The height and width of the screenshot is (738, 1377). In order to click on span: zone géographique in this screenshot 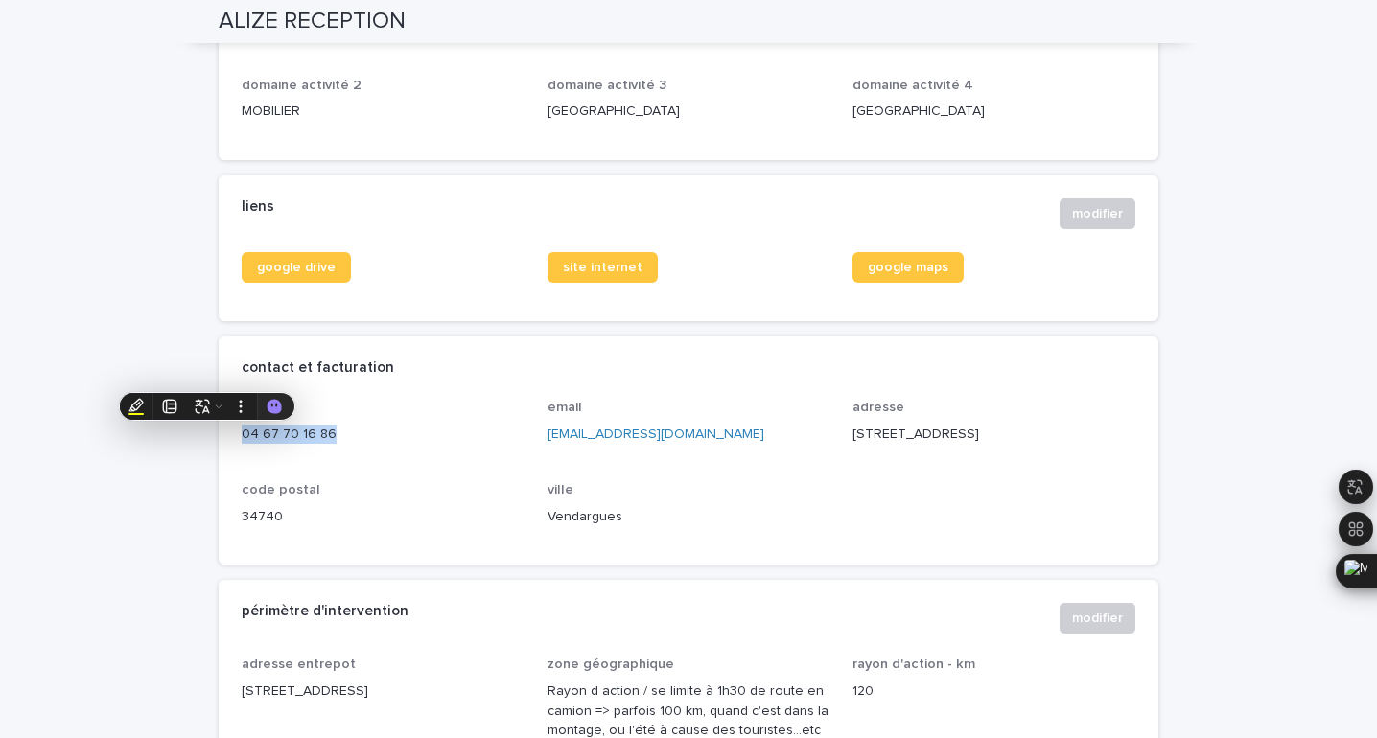, I will do `click(611, 665)`.